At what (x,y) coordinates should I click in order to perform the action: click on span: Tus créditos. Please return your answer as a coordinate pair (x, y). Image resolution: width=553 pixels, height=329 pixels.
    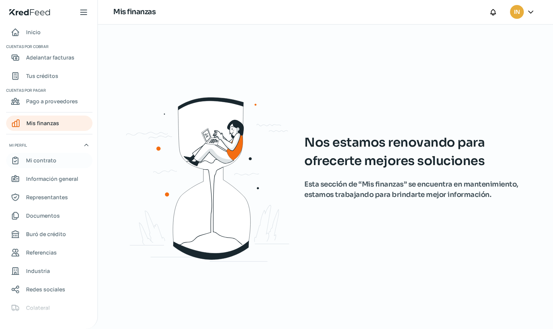
    Looking at the image, I should click on (42, 76).